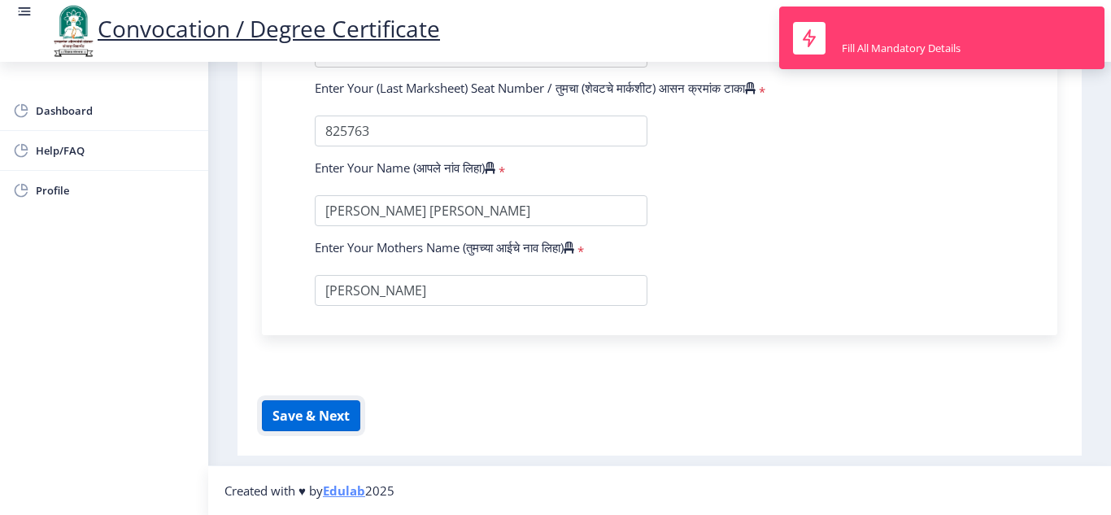 The width and height of the screenshot is (1111, 515). What do you see at coordinates (405, 168) in the screenshot?
I see `label: Enter Your Name (आपले नांव लिहा)` at bounding box center [405, 168].